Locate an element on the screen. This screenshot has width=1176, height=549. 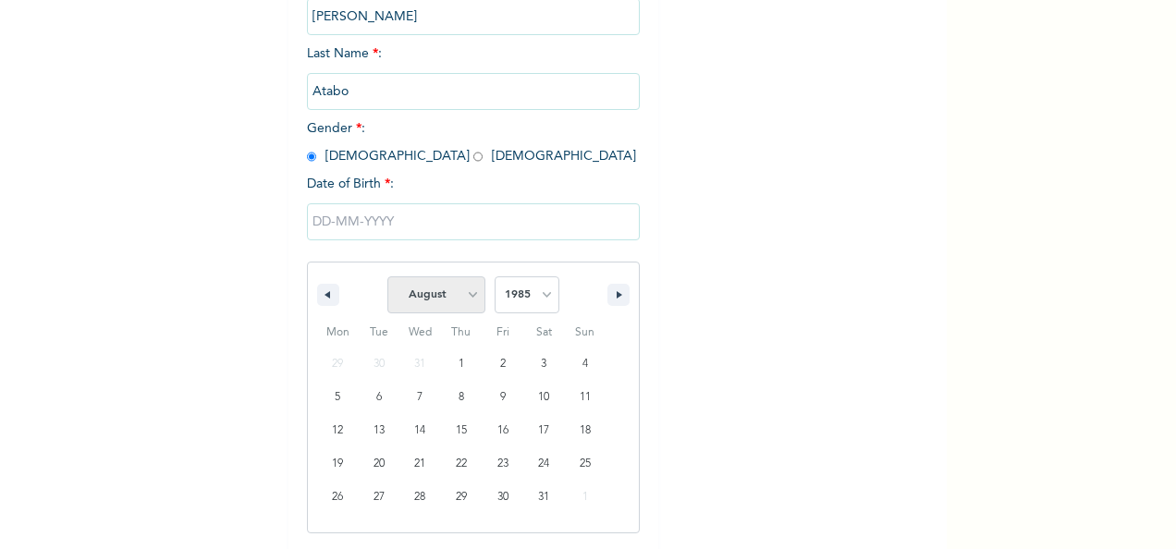
button: 10 is located at coordinates (543, 397).